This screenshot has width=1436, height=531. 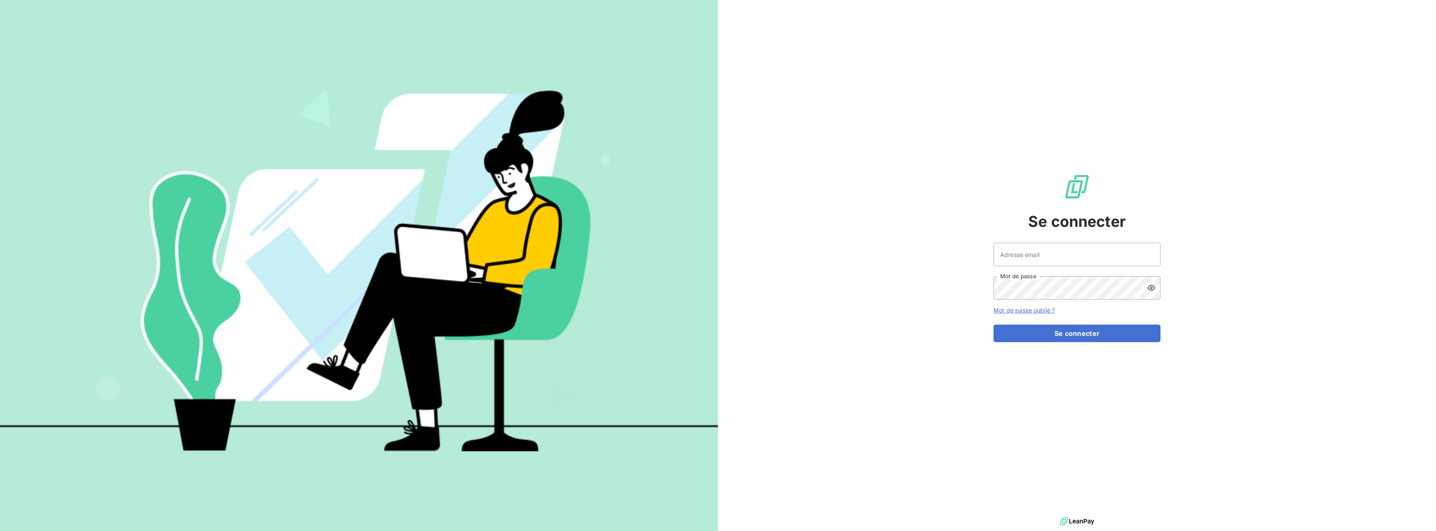 What do you see at coordinates (1077, 254) in the screenshot?
I see `input: placeholder` at bounding box center [1077, 254].